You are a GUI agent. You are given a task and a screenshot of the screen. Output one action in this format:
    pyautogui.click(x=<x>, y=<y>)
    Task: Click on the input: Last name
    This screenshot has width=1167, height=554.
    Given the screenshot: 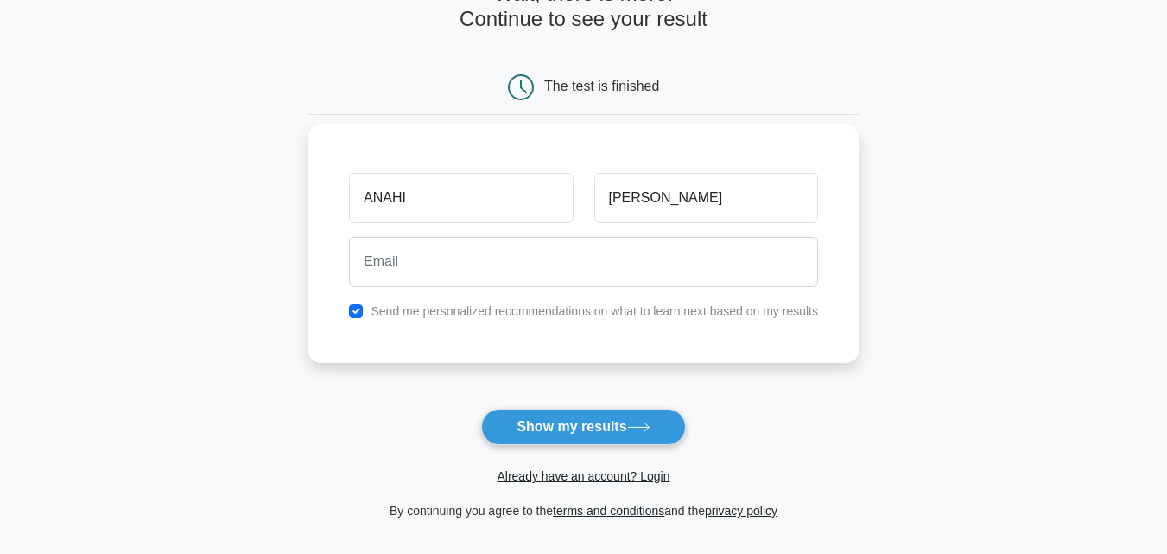 What is the action you would take?
    pyautogui.click(x=706, y=198)
    